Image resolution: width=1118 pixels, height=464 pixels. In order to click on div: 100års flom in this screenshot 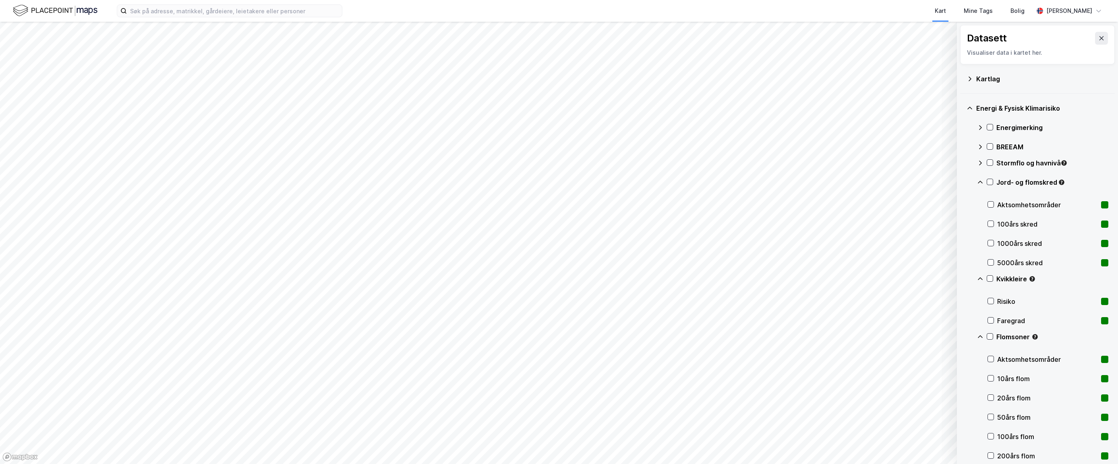, I will do `click(1047, 437)`.